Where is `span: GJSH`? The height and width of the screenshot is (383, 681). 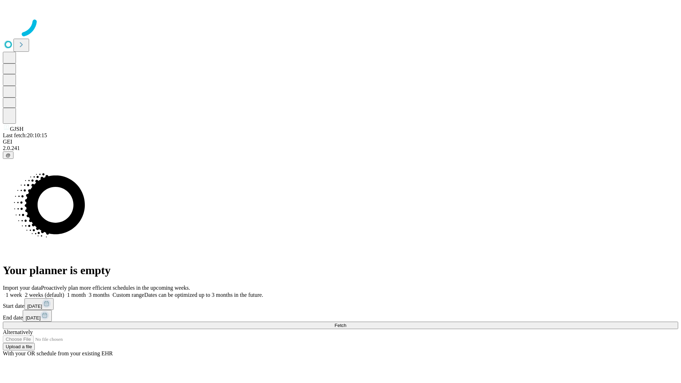 span: GJSH is located at coordinates (17, 129).